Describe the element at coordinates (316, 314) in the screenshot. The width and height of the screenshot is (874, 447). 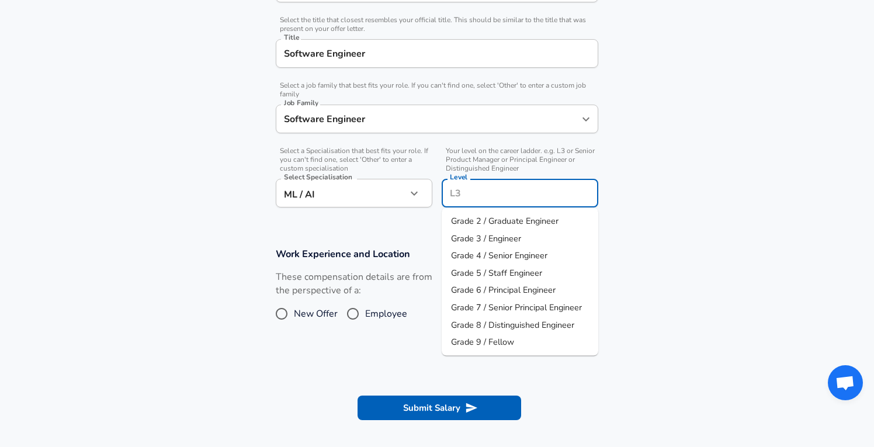
I see `span: New Offer` at that location.